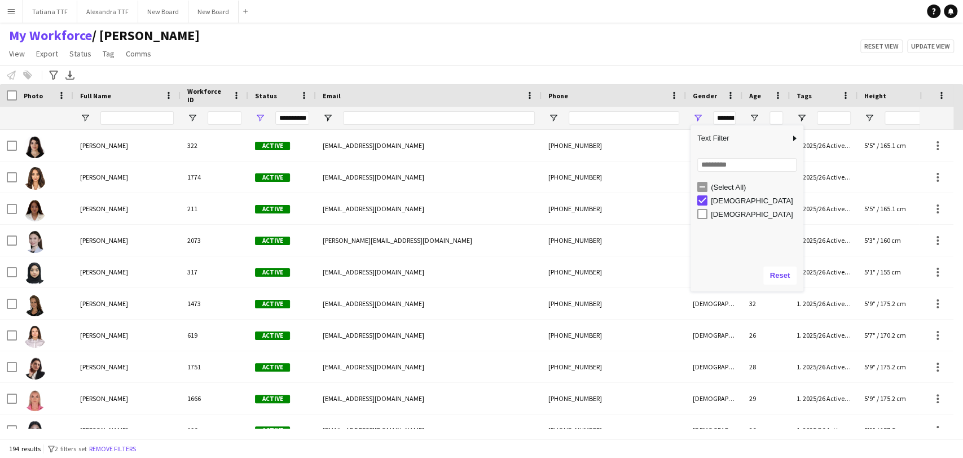 The height and width of the screenshot is (458, 963). What do you see at coordinates (95, 95) in the screenshot?
I see `span: Full Name` at bounding box center [95, 95].